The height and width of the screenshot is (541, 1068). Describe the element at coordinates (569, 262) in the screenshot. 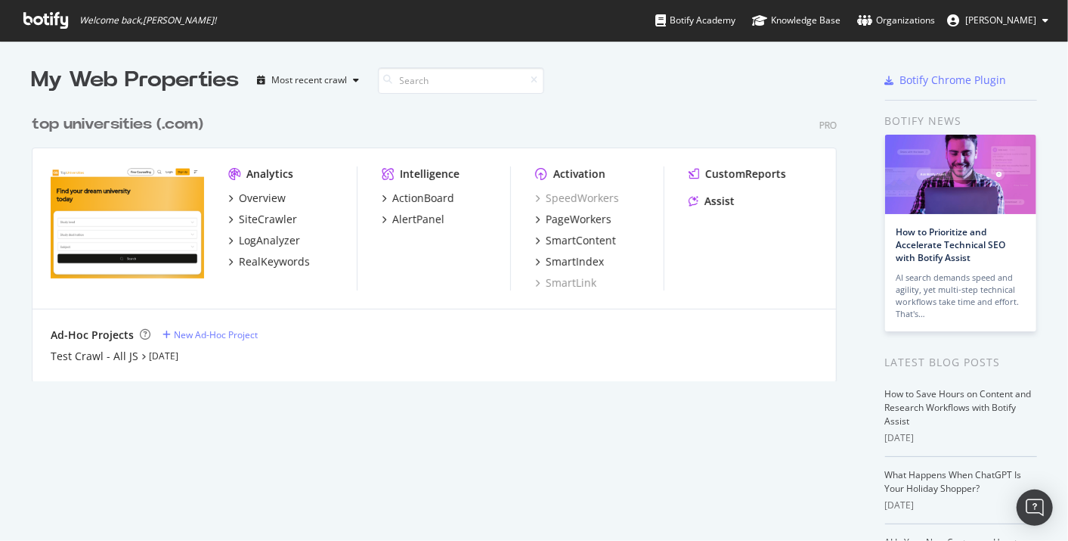

I see `a: SmartIndex` at that location.